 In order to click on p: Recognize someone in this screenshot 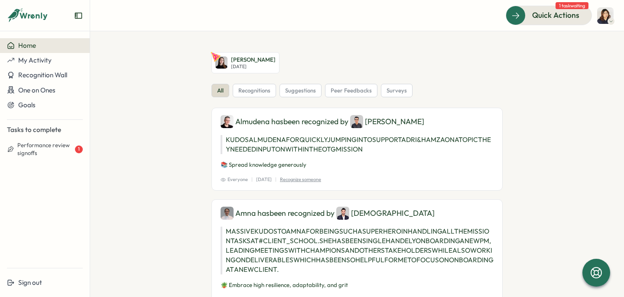, I will do `click(300, 179)`.